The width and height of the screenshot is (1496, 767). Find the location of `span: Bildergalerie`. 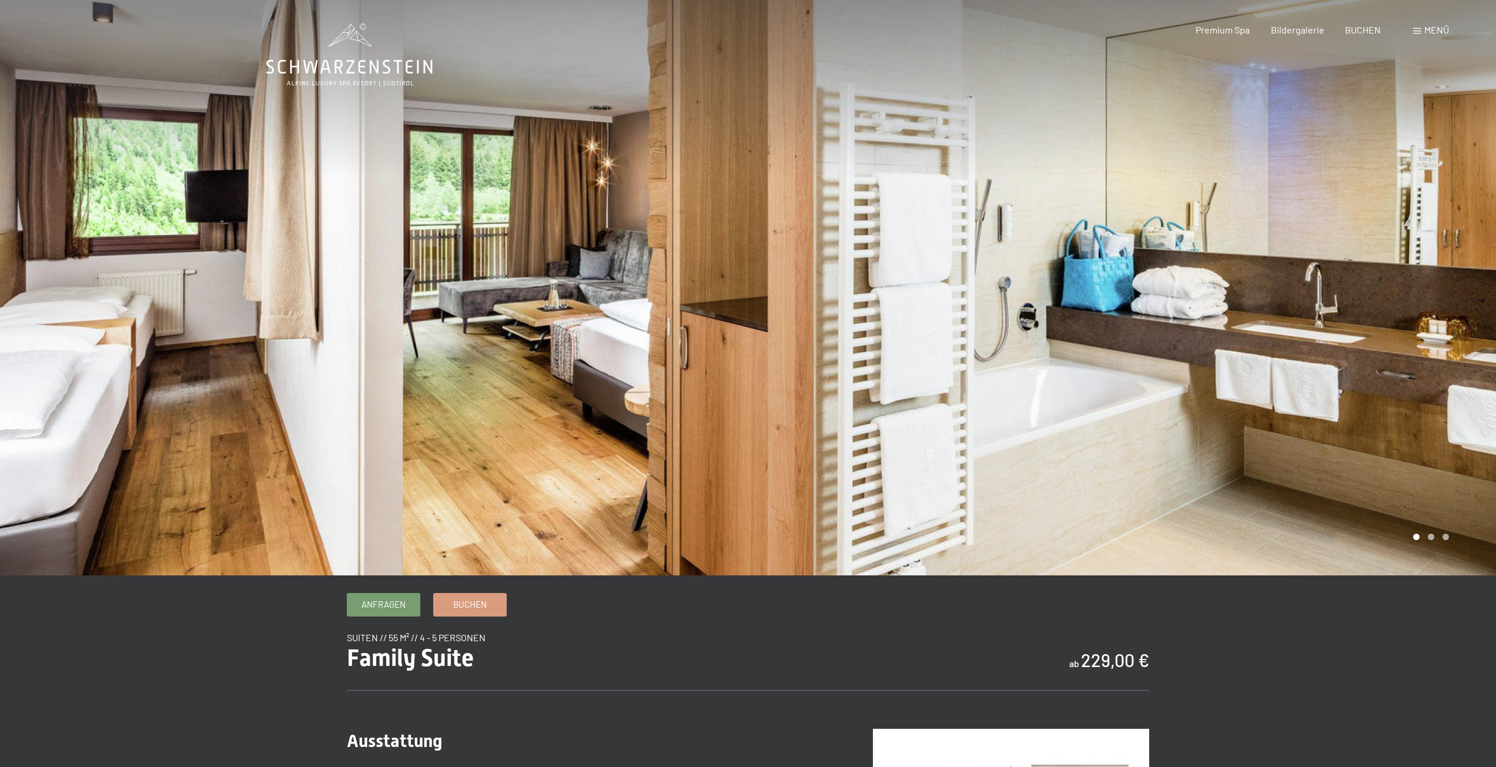

span: Bildergalerie is located at coordinates (1297, 29).